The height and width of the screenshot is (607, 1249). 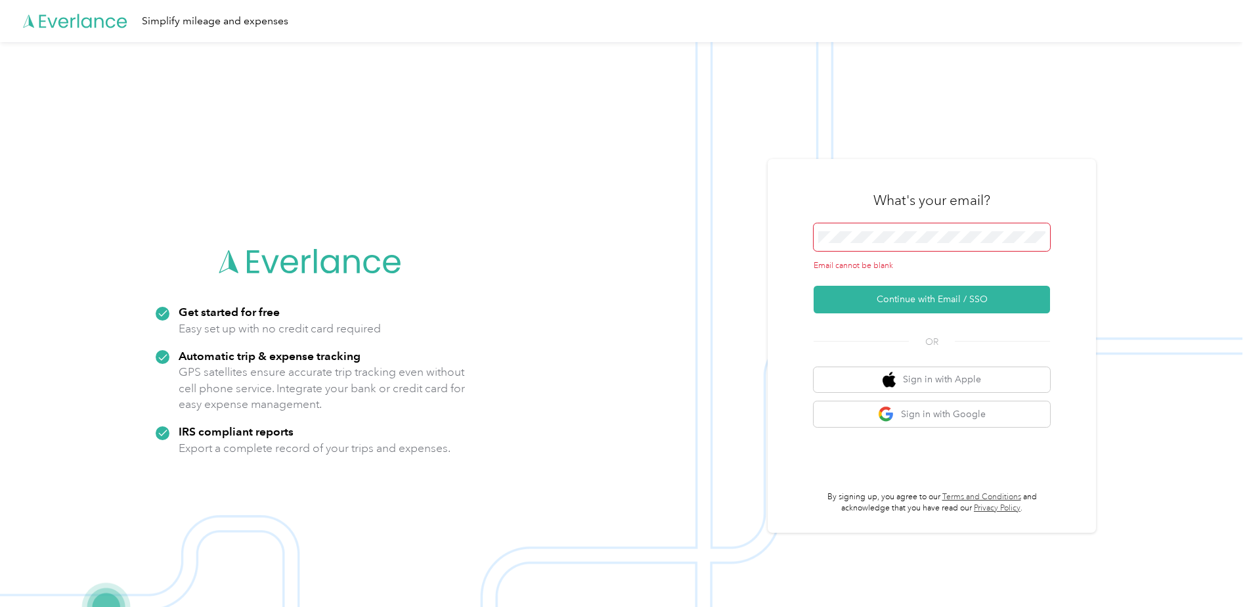 I want to click on p: Export a complete record of your trips and expenses., so click(x=314, y=448).